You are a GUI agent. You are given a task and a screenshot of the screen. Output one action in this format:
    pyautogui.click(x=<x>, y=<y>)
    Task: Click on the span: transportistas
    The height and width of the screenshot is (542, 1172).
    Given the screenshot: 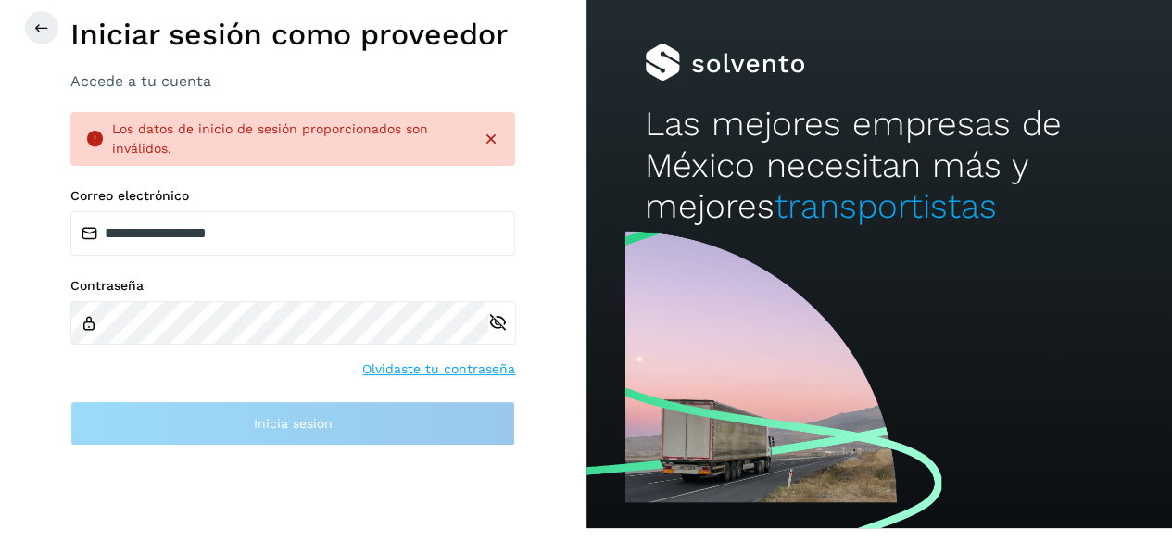 What is the action you would take?
    pyautogui.click(x=886, y=206)
    